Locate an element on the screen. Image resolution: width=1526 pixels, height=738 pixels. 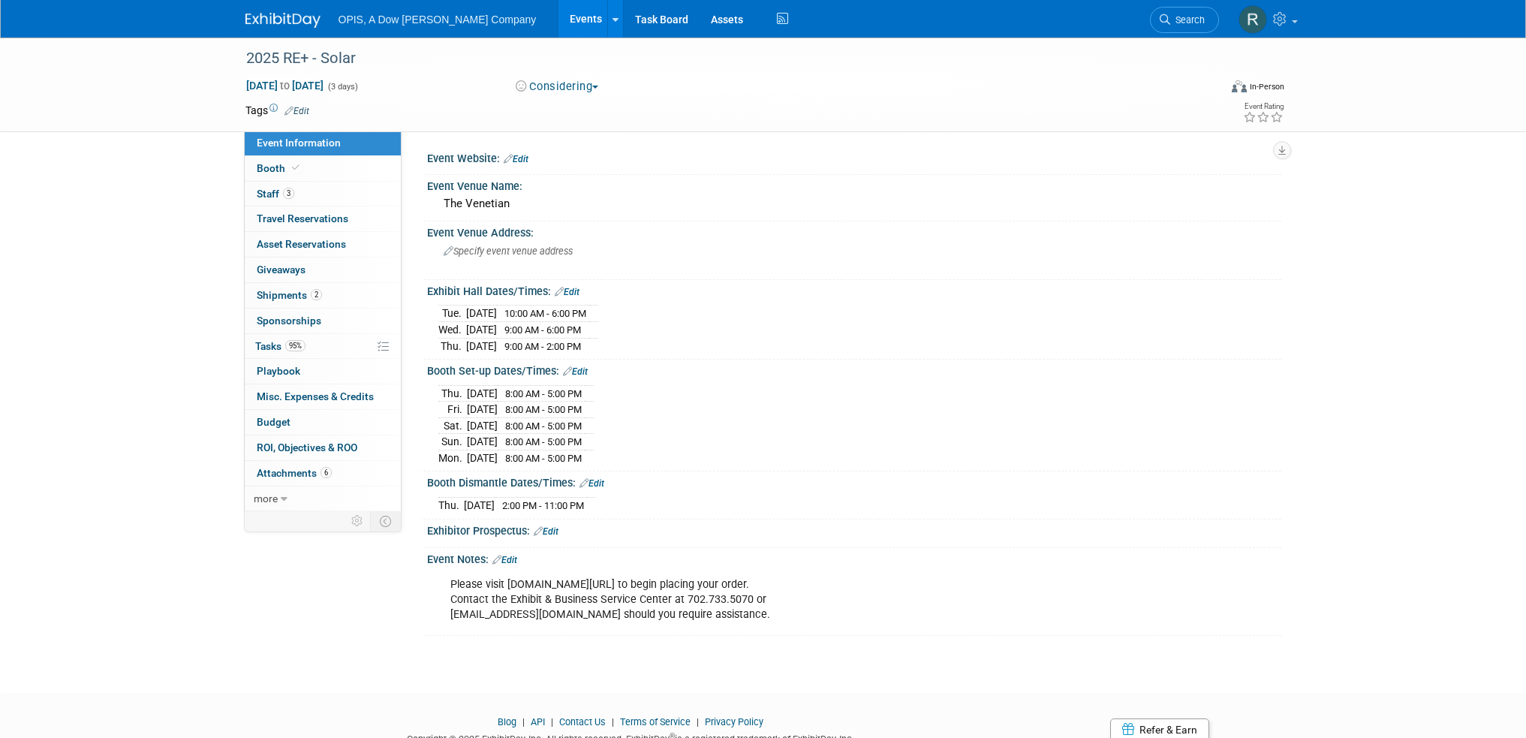
a: Contact Us is located at coordinates (583, 722).